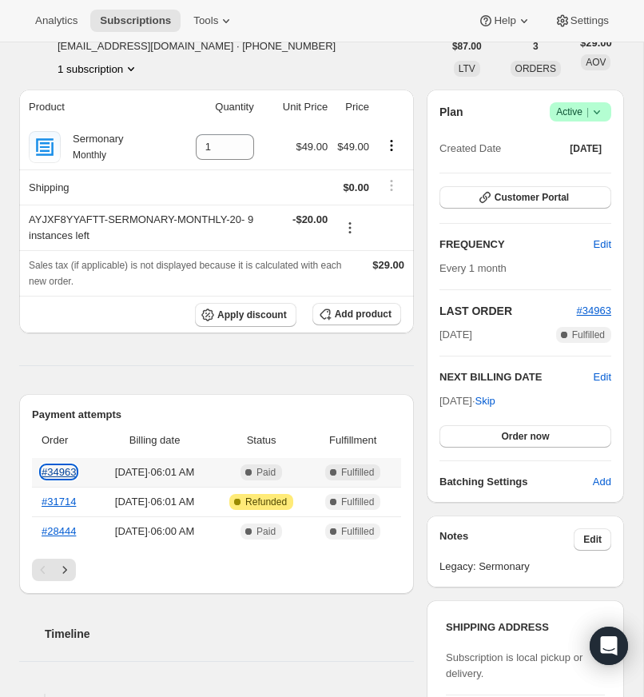 The image size is (644, 697). I want to click on button: Add product, so click(356, 314).